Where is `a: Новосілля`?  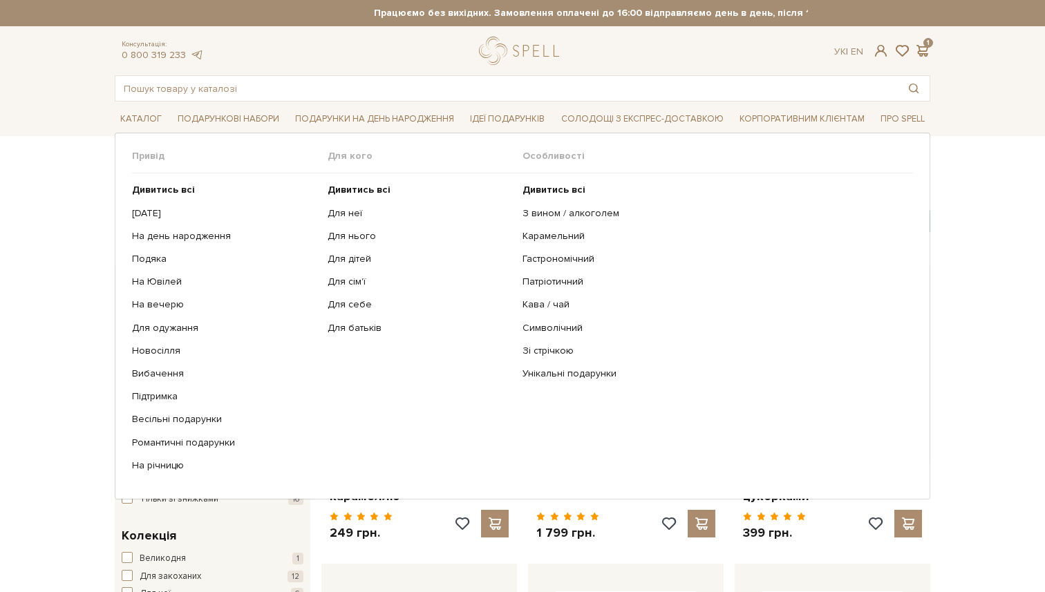 a: Новосілля is located at coordinates (225, 351).